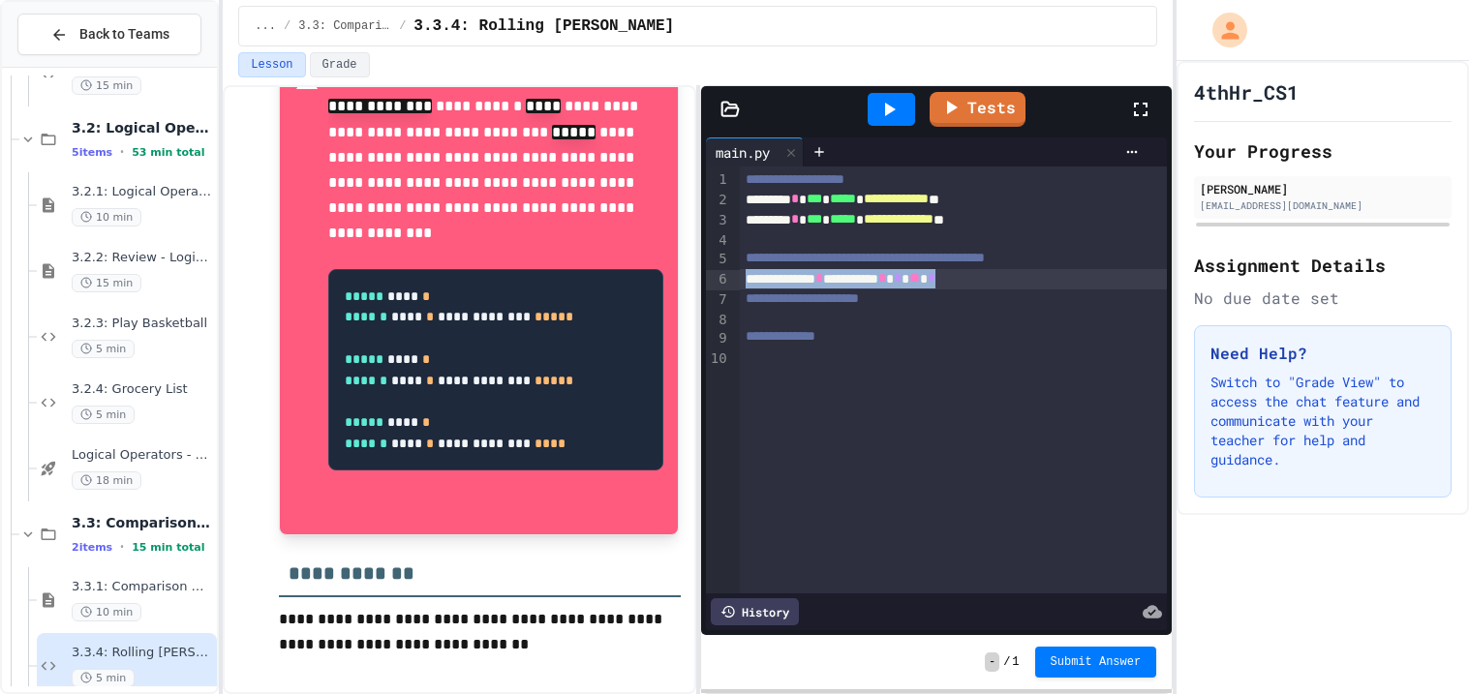 The image size is (1469, 694). I want to click on span: 3.3.1: Comparison Operators, so click(142, 587).